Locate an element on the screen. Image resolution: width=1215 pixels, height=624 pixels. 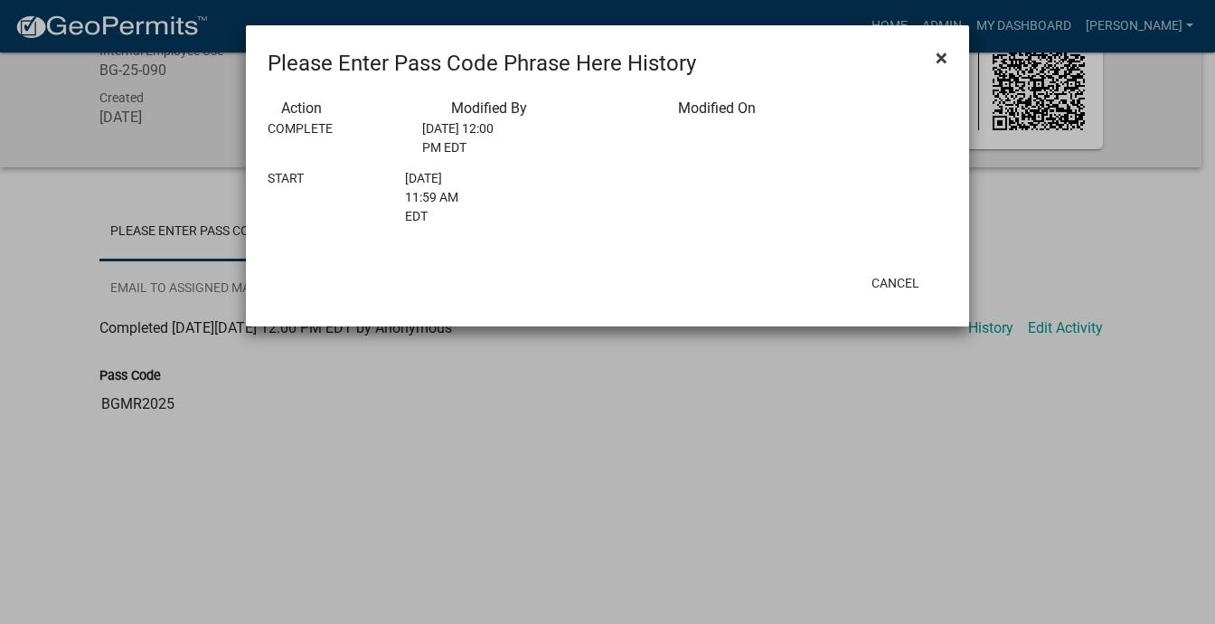
div: Modified On is located at coordinates (805, 108).